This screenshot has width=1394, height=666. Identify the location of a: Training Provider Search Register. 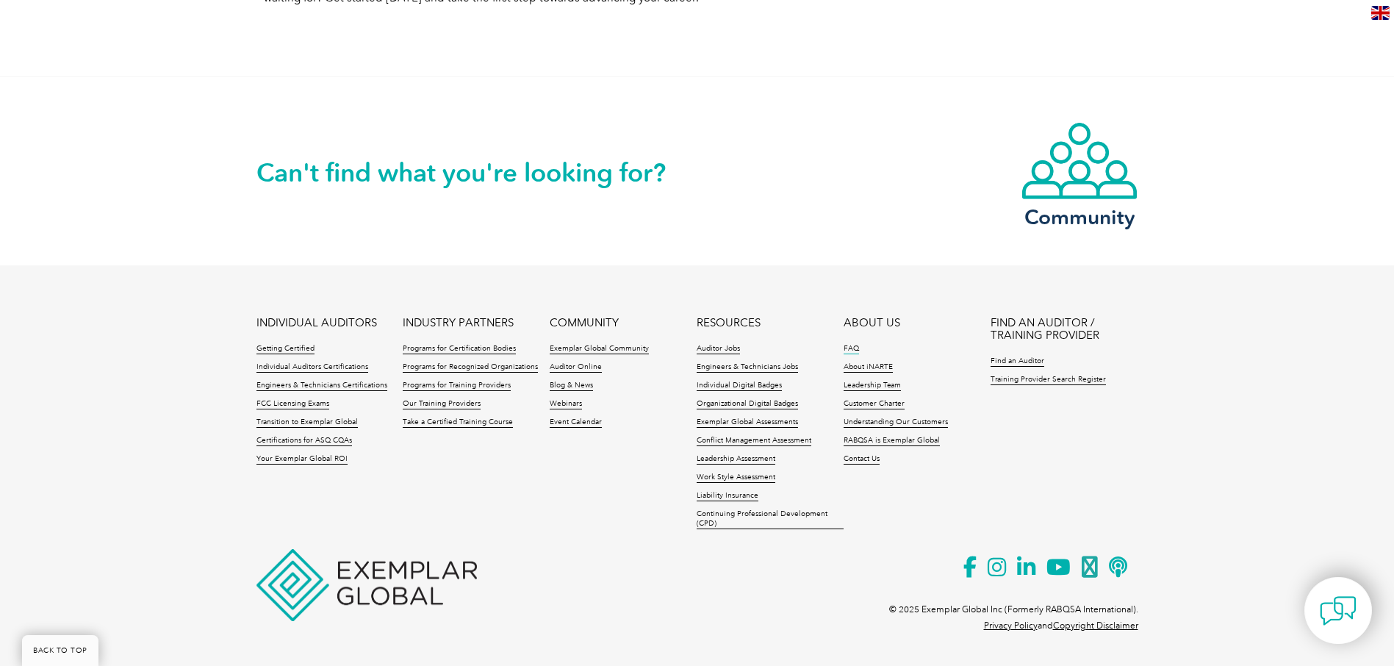
(1048, 380).